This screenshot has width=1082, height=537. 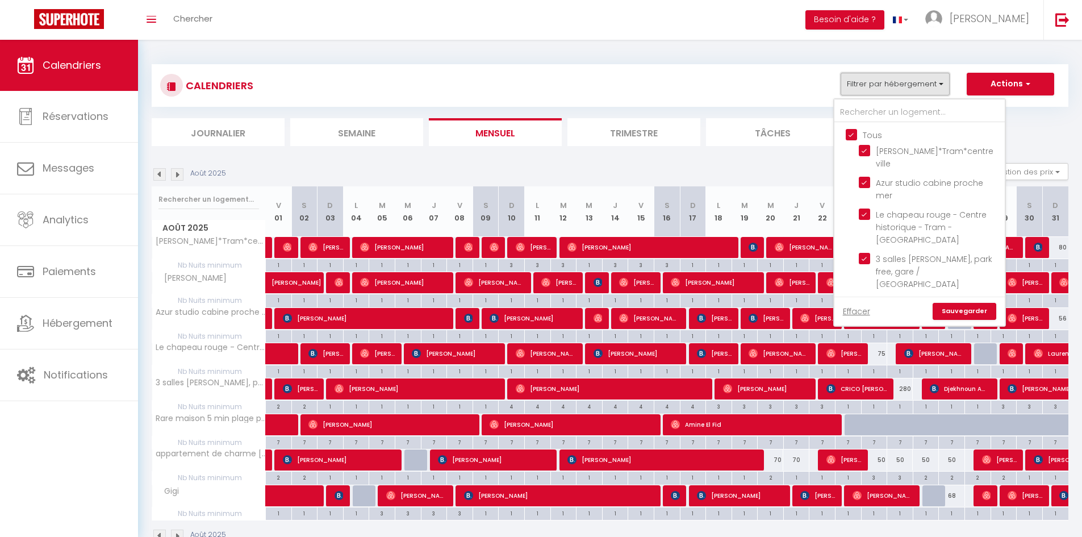 What do you see at coordinates (667, 205) in the screenshot?
I see `abbr: S` at bounding box center [667, 205].